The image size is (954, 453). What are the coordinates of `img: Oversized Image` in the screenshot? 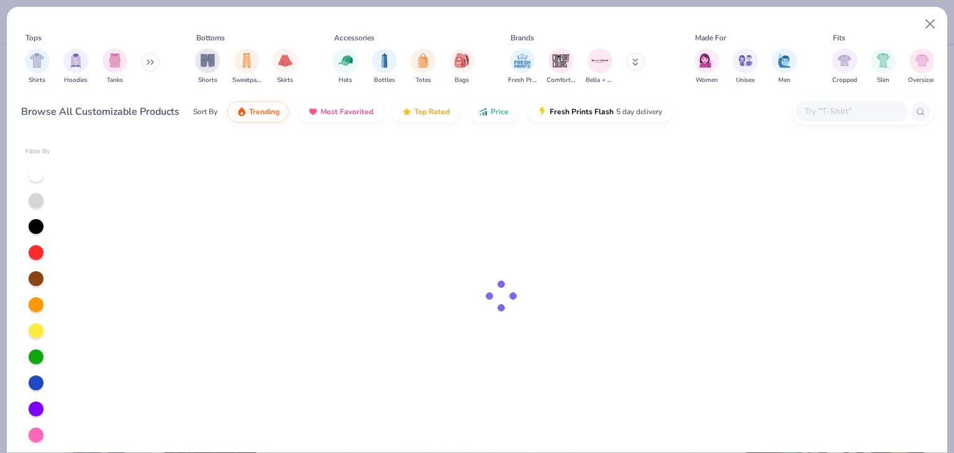 It's located at (922, 60).